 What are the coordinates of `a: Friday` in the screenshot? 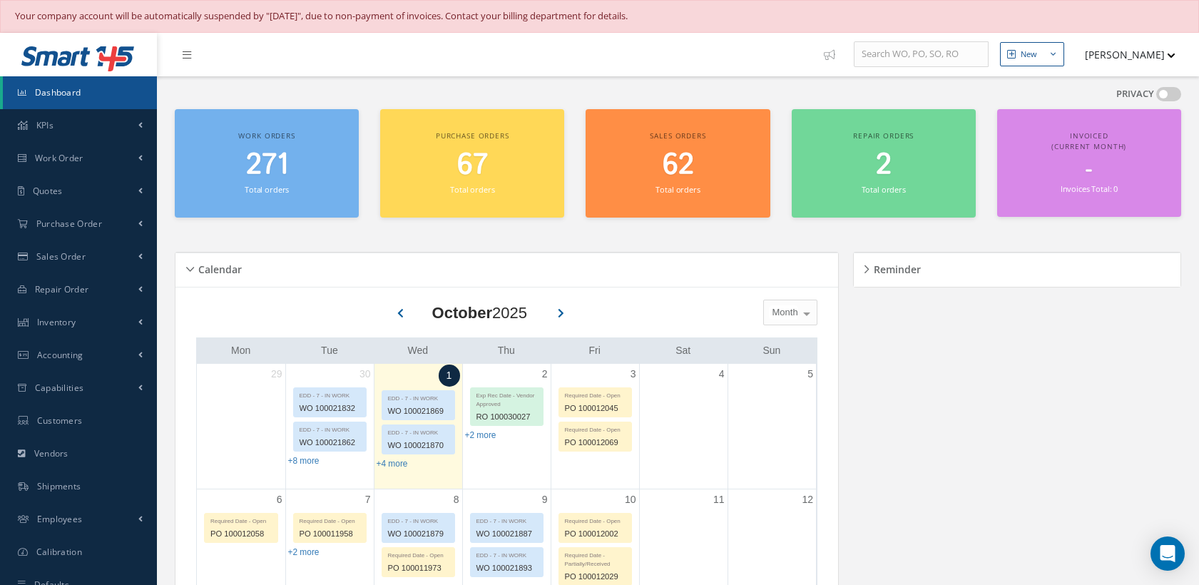 It's located at (595, 350).